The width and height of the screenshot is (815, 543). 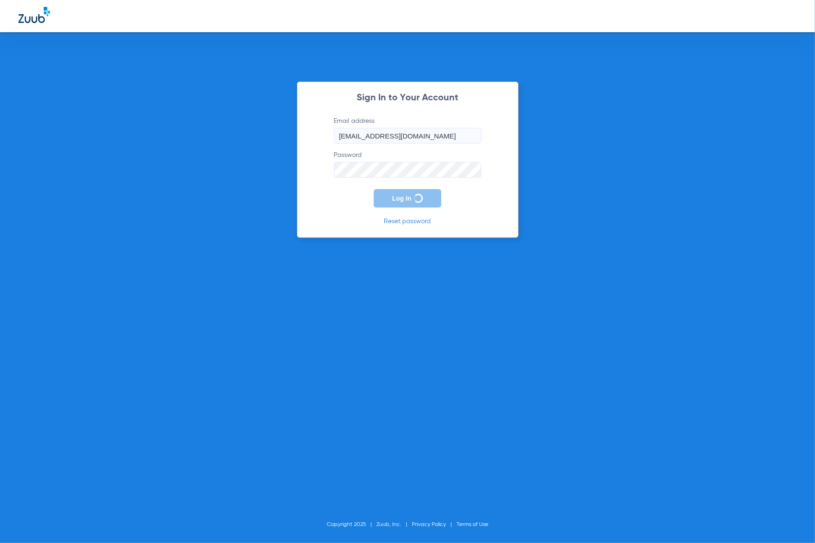 I want to click on input: PasswordOpen Keeper Popup, so click(x=408, y=170).